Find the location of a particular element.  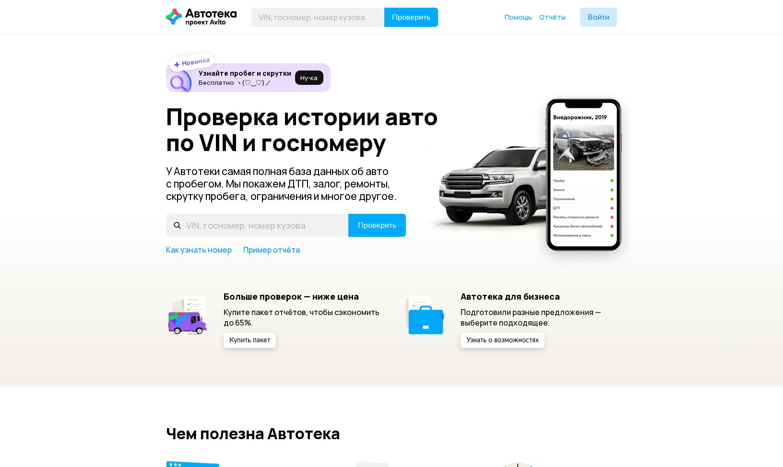

span: Ну‑ка is located at coordinates (309, 78).